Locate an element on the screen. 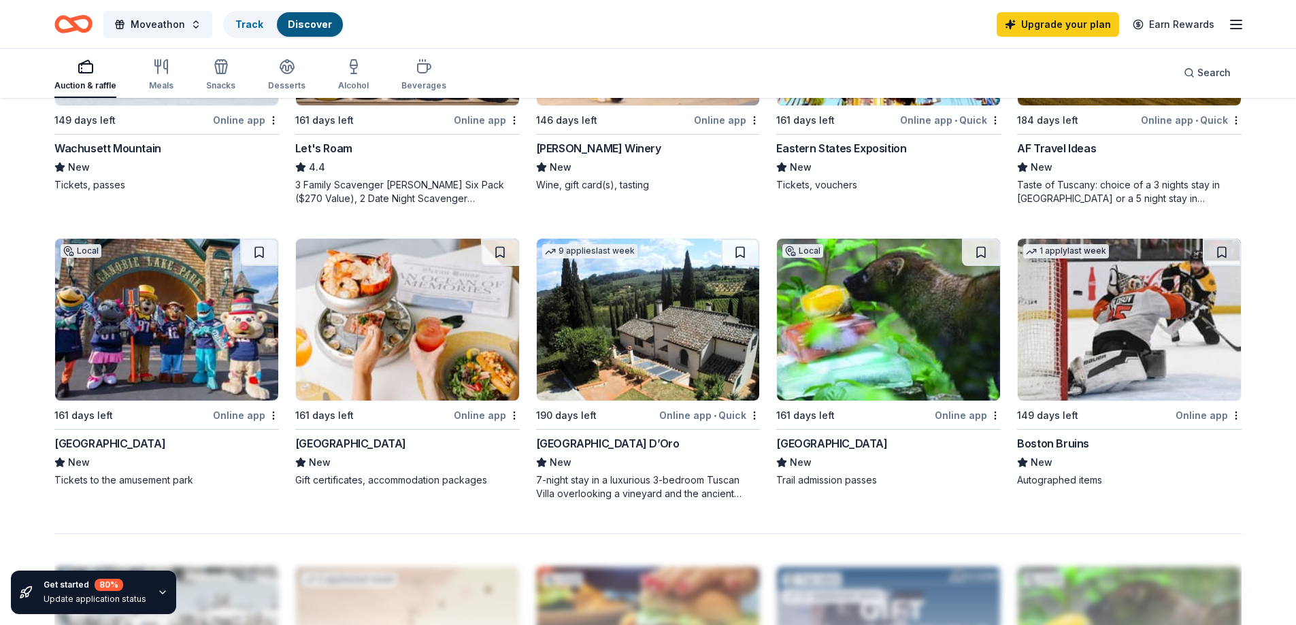 Image resolution: width=1296 pixels, height=625 pixels. div: AF Travel Ideas is located at coordinates (1057, 148).